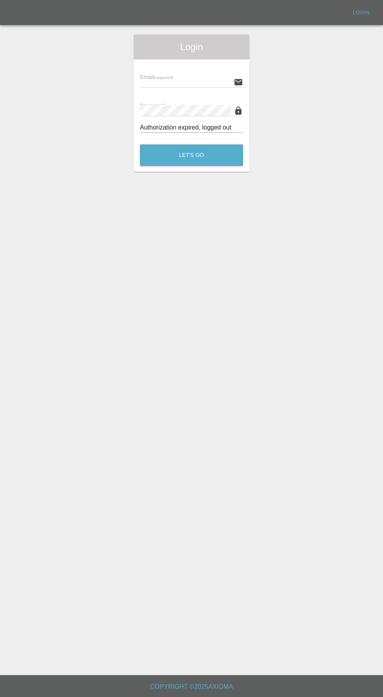 This screenshot has height=697, width=383. Describe the element at coordinates (192, 687) in the screenshot. I see `h6: Copyright © 2025 Axioma` at that location.